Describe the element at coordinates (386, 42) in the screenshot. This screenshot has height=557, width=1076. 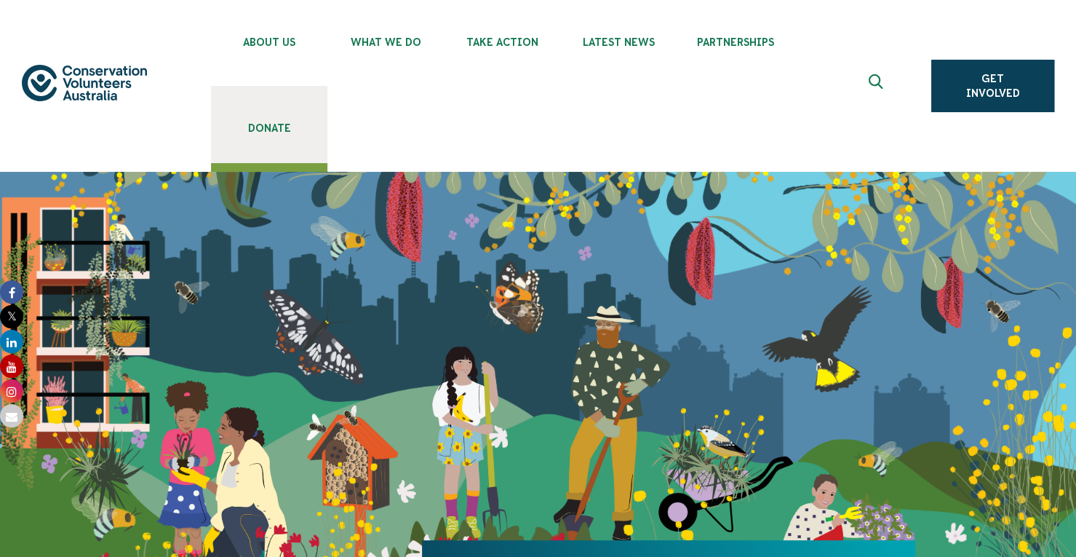
I see `span: What We Do` at that location.